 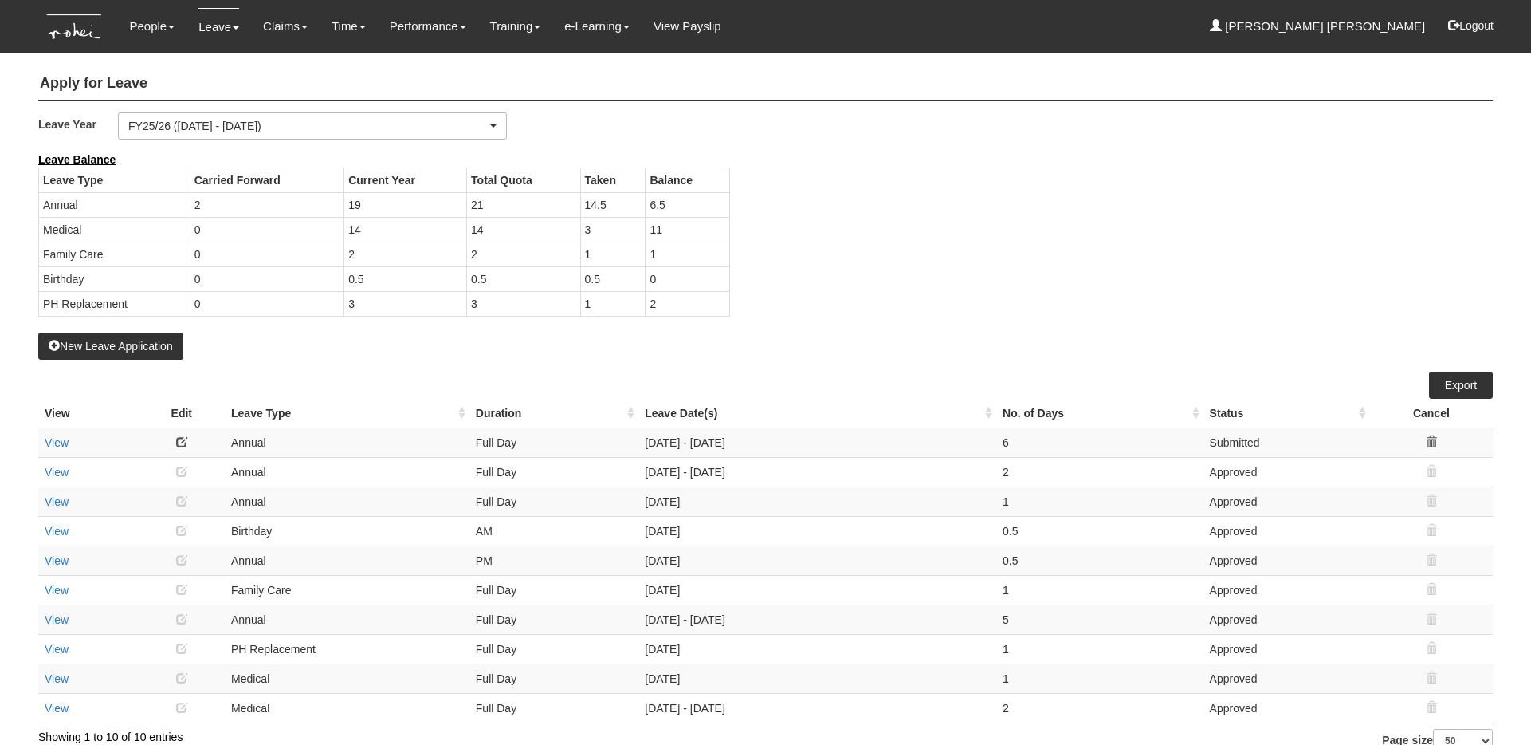 What do you see at coordinates (218, 26) in the screenshot?
I see `a: Leave` at bounding box center [218, 26].